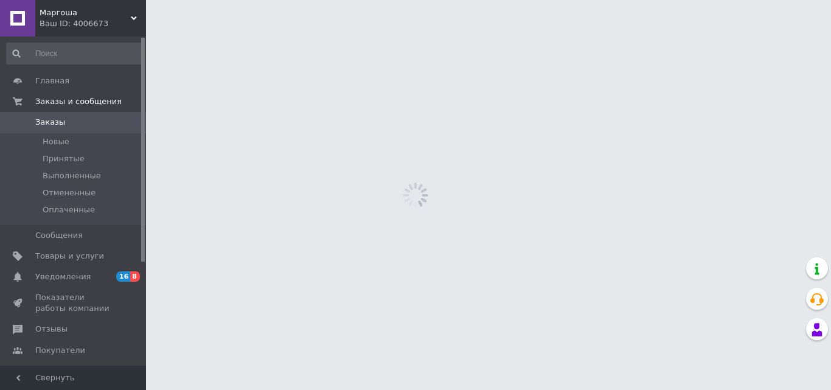 Image resolution: width=831 pixels, height=390 pixels. I want to click on span: Показатели работы компании, so click(74, 303).